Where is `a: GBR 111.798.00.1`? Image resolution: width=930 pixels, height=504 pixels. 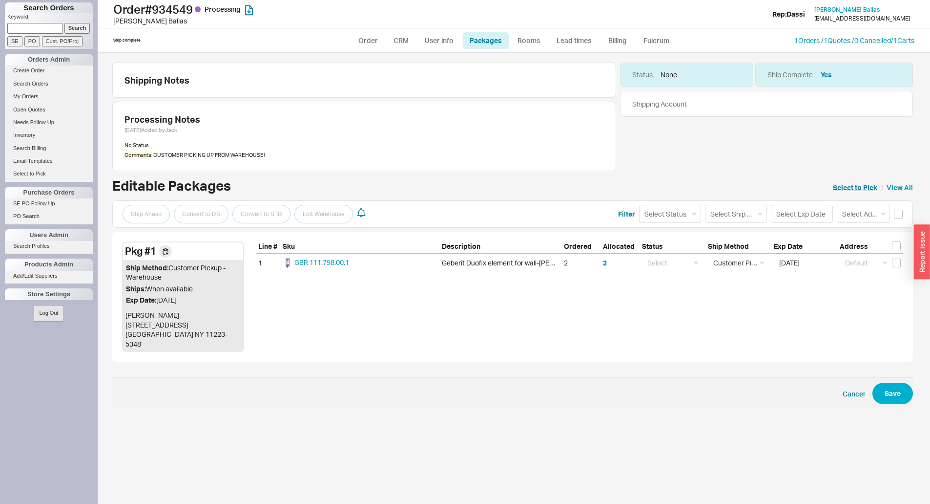 a: GBR 111.798.00.1 is located at coordinates (322, 262).